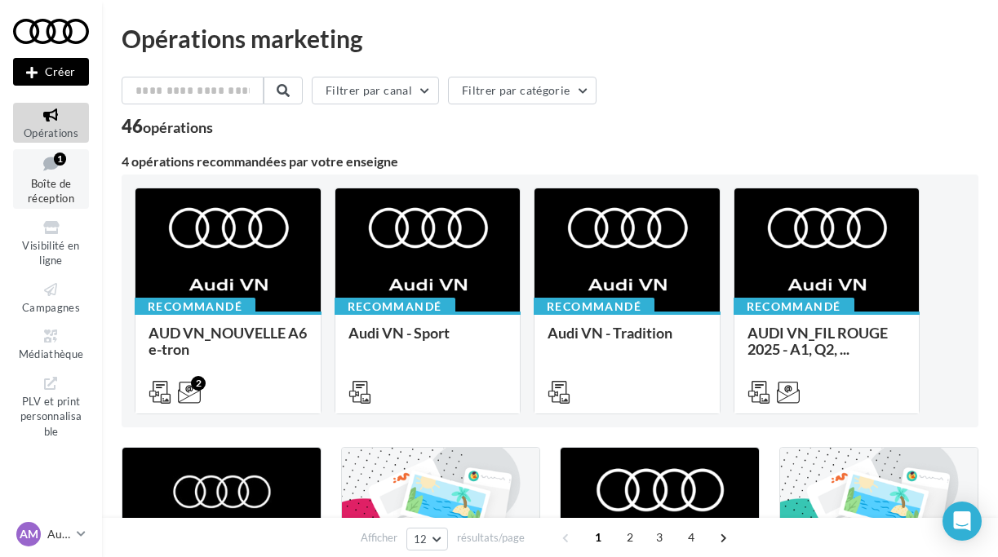 This screenshot has height=557, width=998. Describe the element at coordinates (51, 354) in the screenshot. I see `span: Médiathèque` at that location.